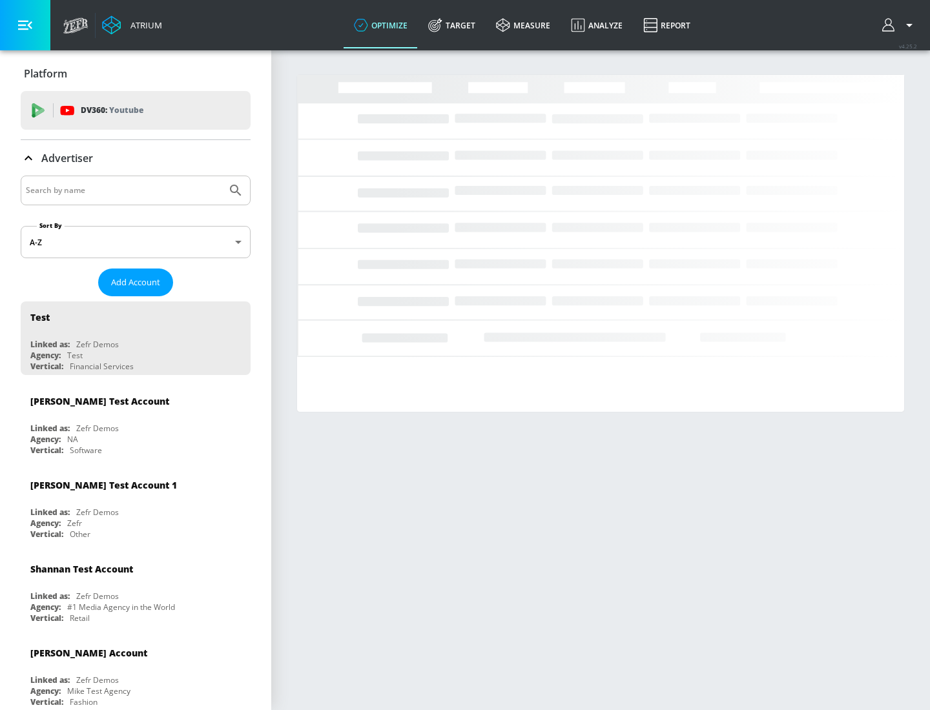 This screenshot has height=710, width=930. Describe the element at coordinates (132, 25) in the screenshot. I see `a: Atrium` at that location.